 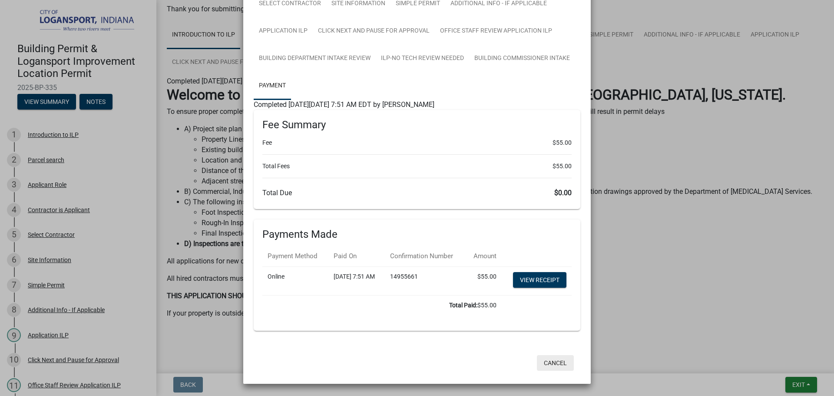 What do you see at coordinates (522, 59) in the screenshot?
I see `a: Building Commissioner intake` at bounding box center [522, 59].